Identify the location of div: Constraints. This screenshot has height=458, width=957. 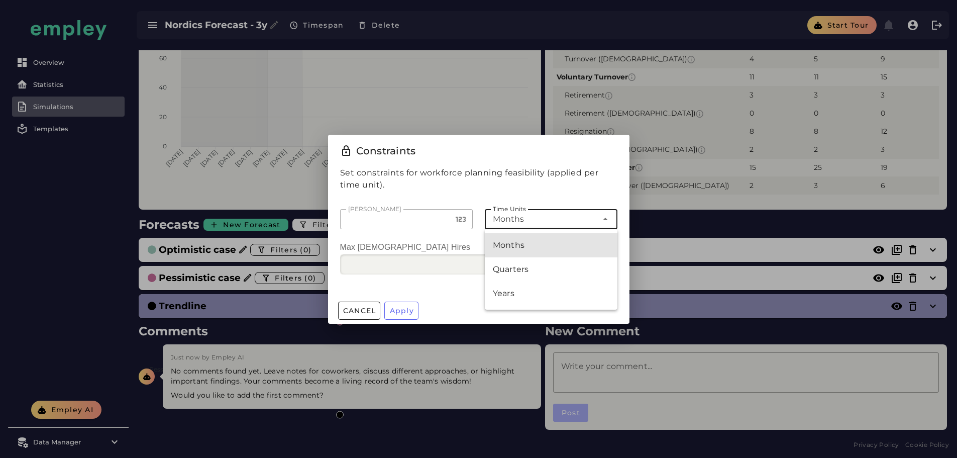
(487, 151).